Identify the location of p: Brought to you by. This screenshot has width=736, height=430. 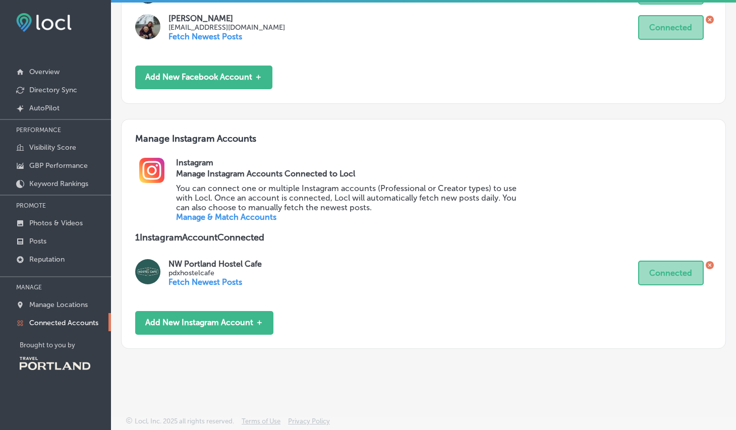
(65, 345).